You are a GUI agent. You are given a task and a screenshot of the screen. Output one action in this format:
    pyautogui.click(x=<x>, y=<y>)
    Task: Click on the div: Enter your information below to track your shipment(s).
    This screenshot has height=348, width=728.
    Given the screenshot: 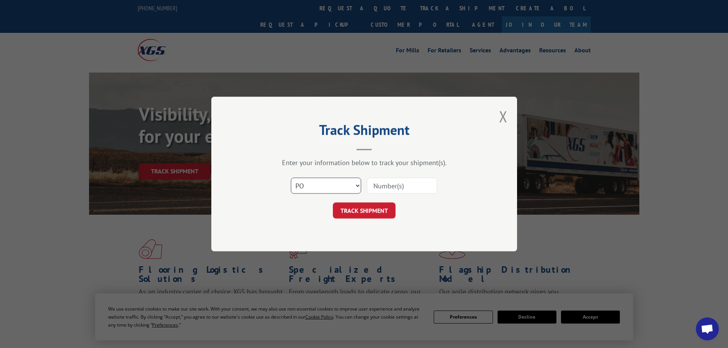 What is the action you would take?
    pyautogui.click(x=364, y=163)
    